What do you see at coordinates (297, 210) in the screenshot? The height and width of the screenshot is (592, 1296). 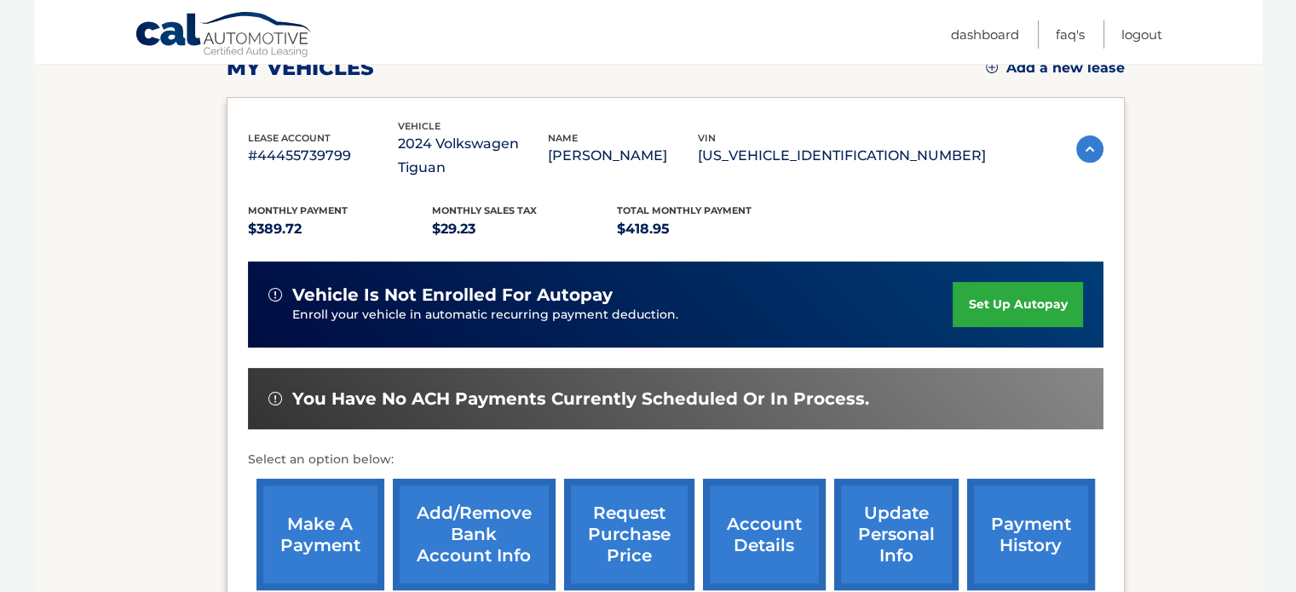 I see `span: Monthly Payment` at bounding box center [297, 210].